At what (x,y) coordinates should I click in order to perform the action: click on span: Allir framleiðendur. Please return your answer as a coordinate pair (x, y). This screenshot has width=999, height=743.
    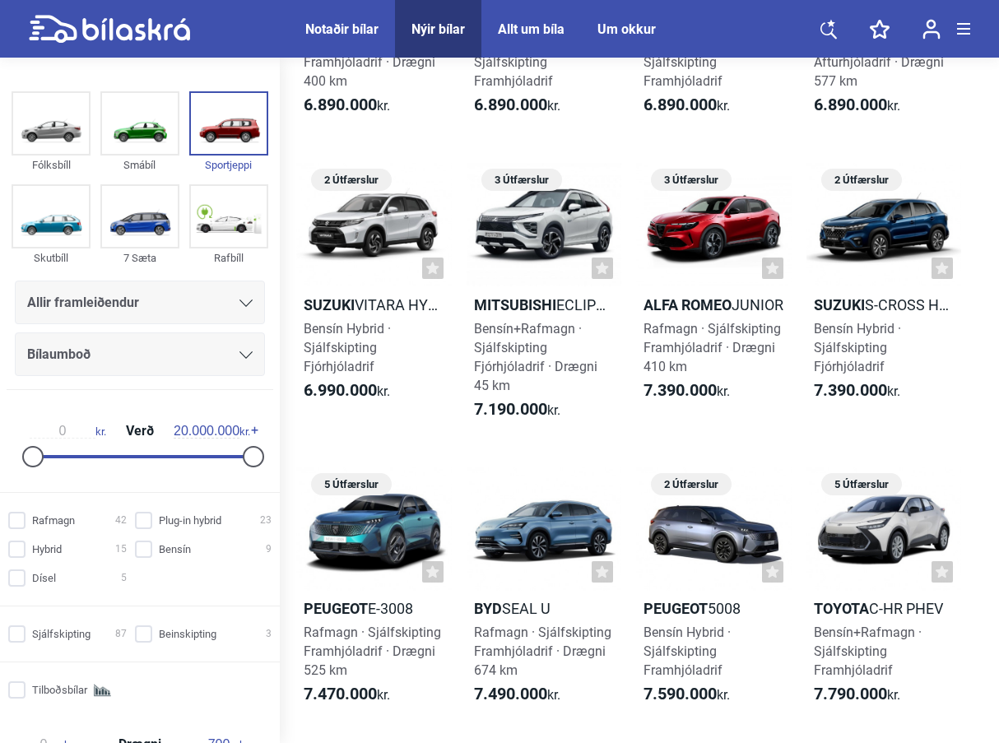
    Looking at the image, I should click on (83, 303).